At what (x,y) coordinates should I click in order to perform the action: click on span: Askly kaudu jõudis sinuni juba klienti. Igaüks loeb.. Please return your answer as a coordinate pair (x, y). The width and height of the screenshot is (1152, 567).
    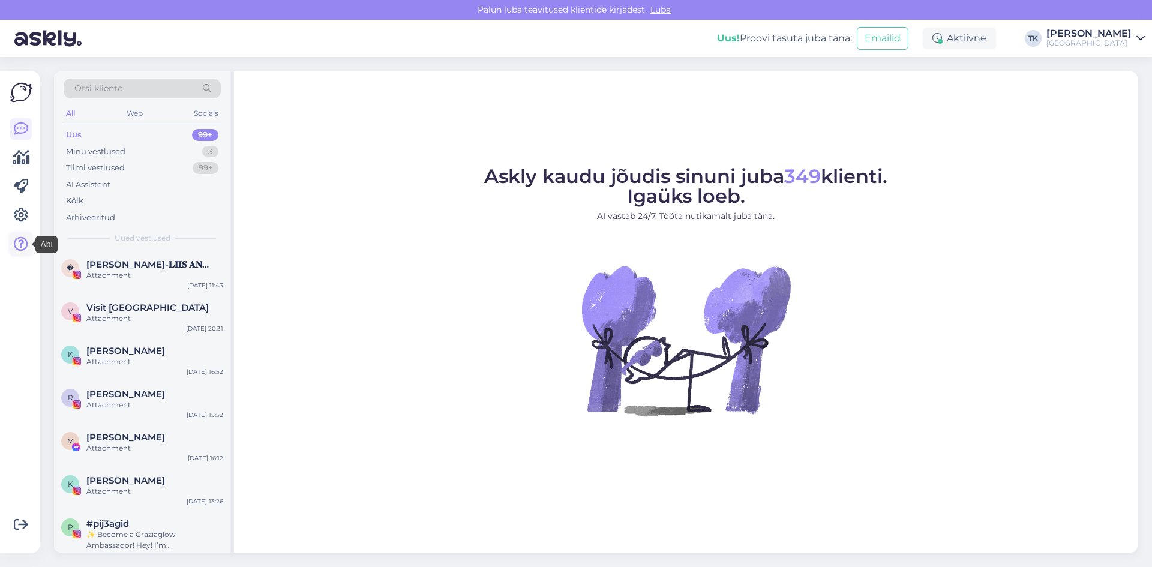
    Looking at the image, I should click on (686, 186).